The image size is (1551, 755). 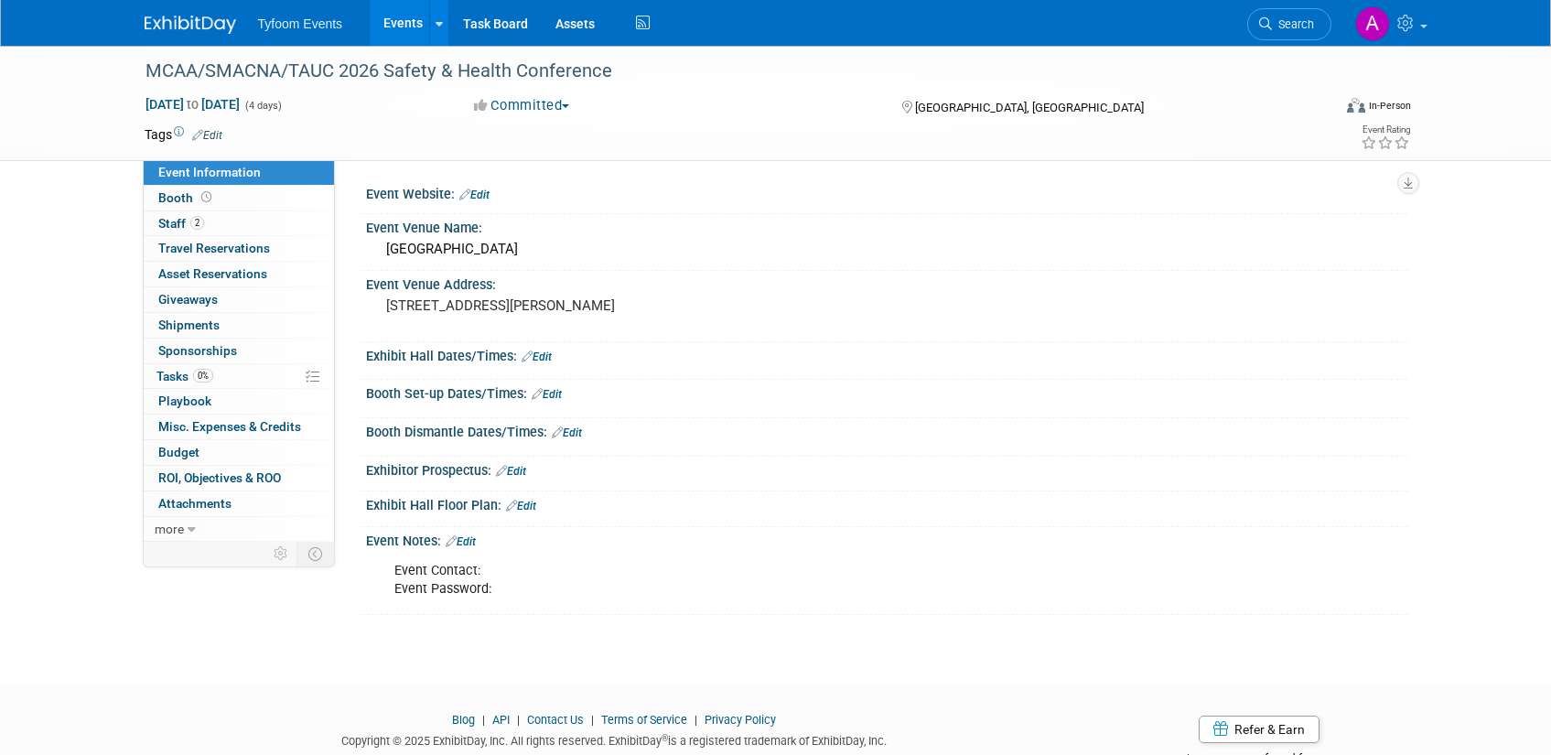 I want to click on div: Exhibit Hall Floor Plan:, so click(x=886, y=503).